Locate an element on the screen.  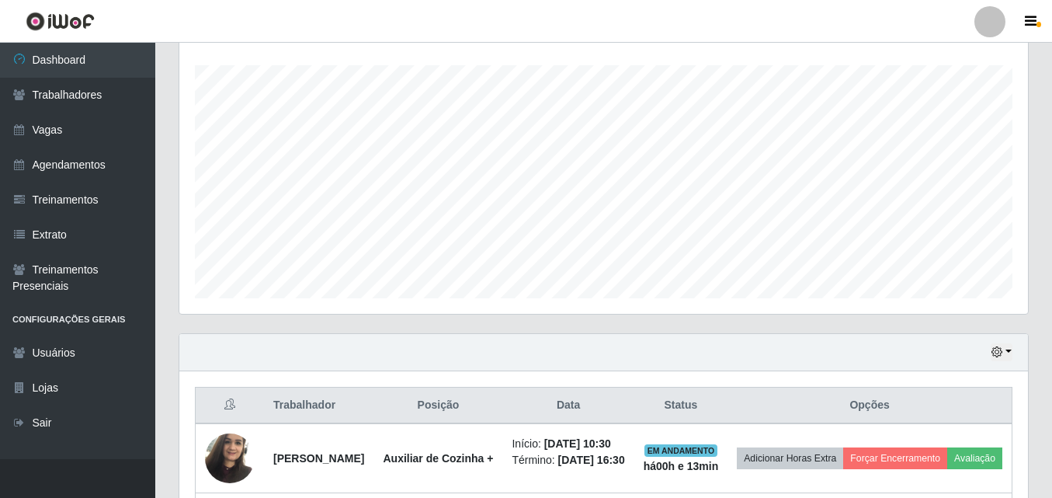
th: Trabalhador is located at coordinates (318, 405).